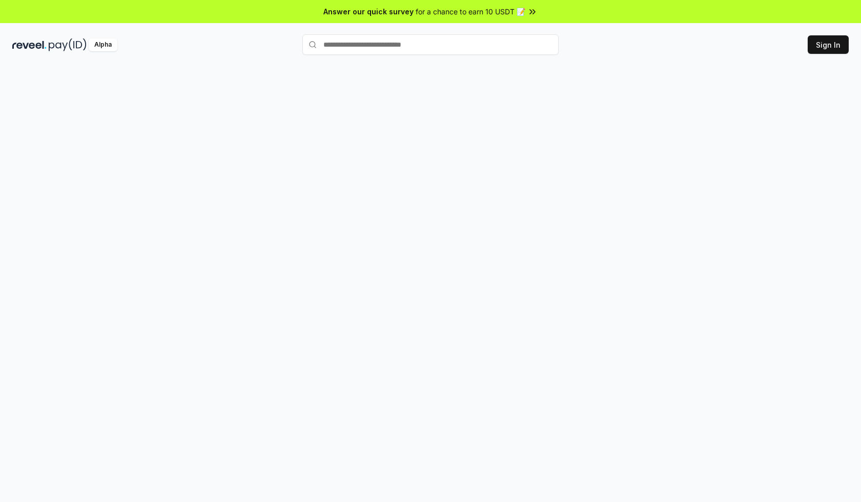 The height and width of the screenshot is (502, 861). Describe the element at coordinates (471, 11) in the screenshot. I see `span: for a chance to earn 10 USDT 📝` at that location.